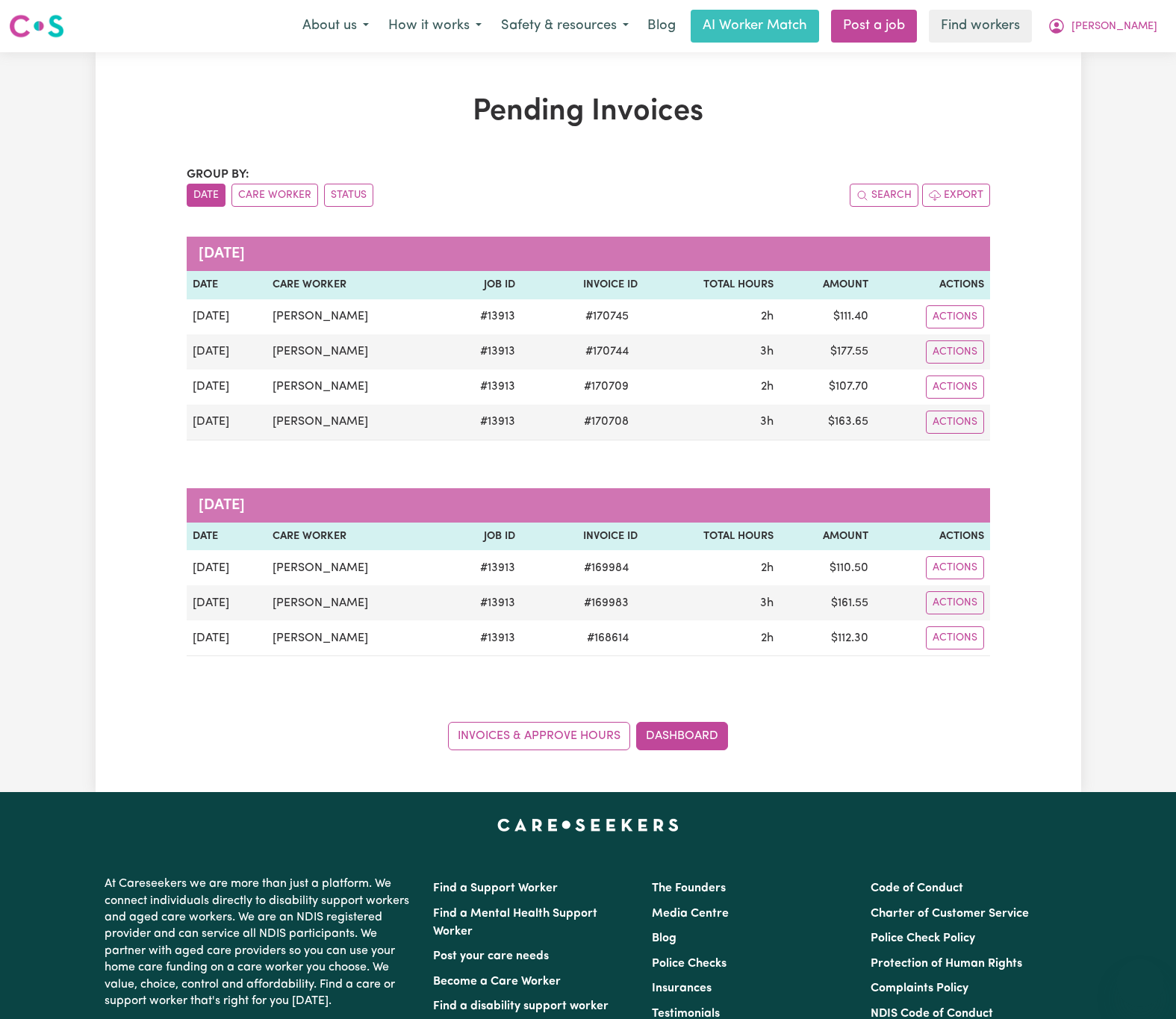  What do you see at coordinates (564, 26) in the screenshot?
I see `button: Safety & resources` at bounding box center [564, 26].